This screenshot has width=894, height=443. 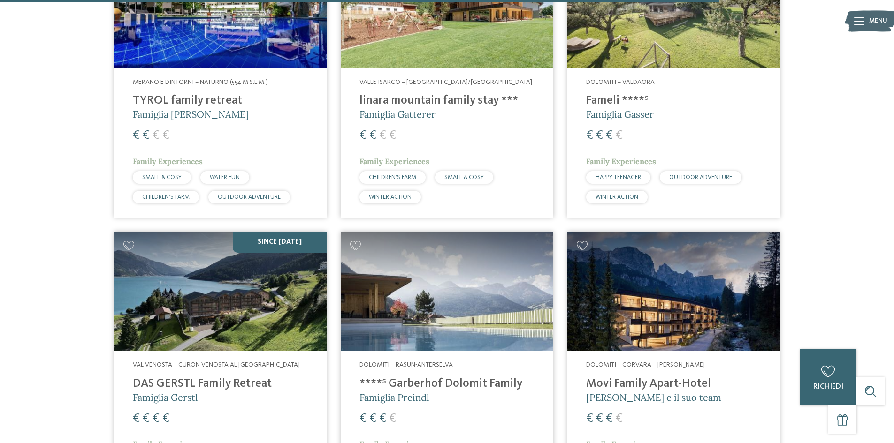 I want to click on span: WATER FUN, so click(x=225, y=177).